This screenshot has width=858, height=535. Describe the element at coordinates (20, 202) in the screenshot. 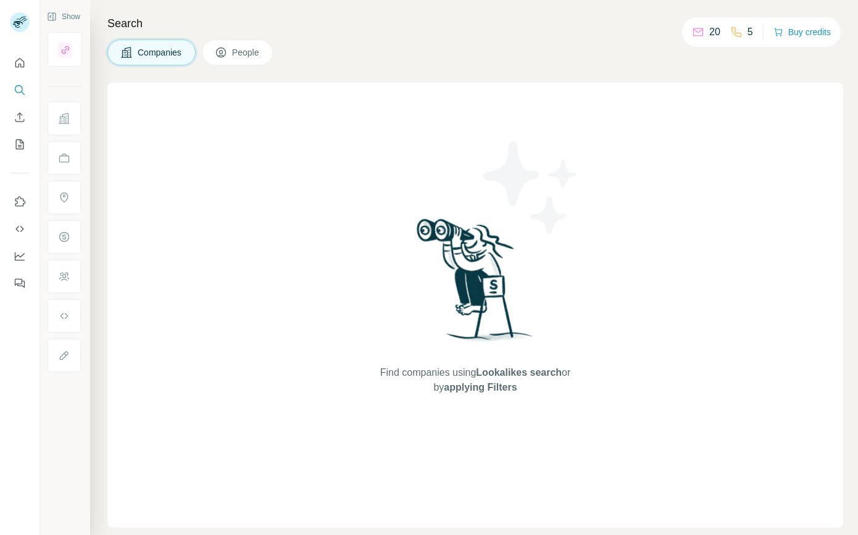

I see `button: Use Surfe on LinkedIn` at that location.